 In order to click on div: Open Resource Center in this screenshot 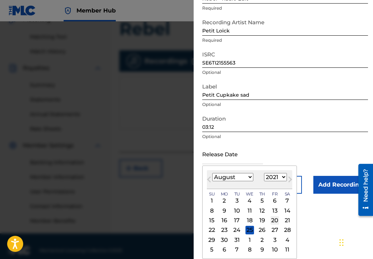, I will do `click(12, 29)`.